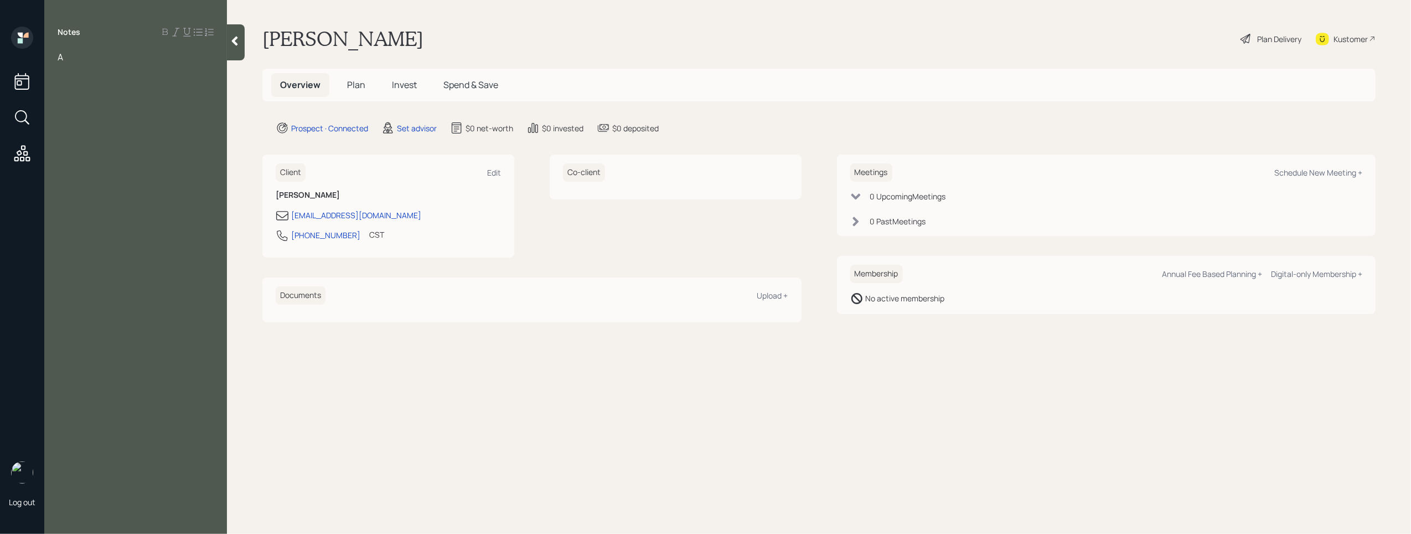 The width and height of the screenshot is (1411, 534). I want to click on div: Digital-only Membership +, so click(1317, 274).